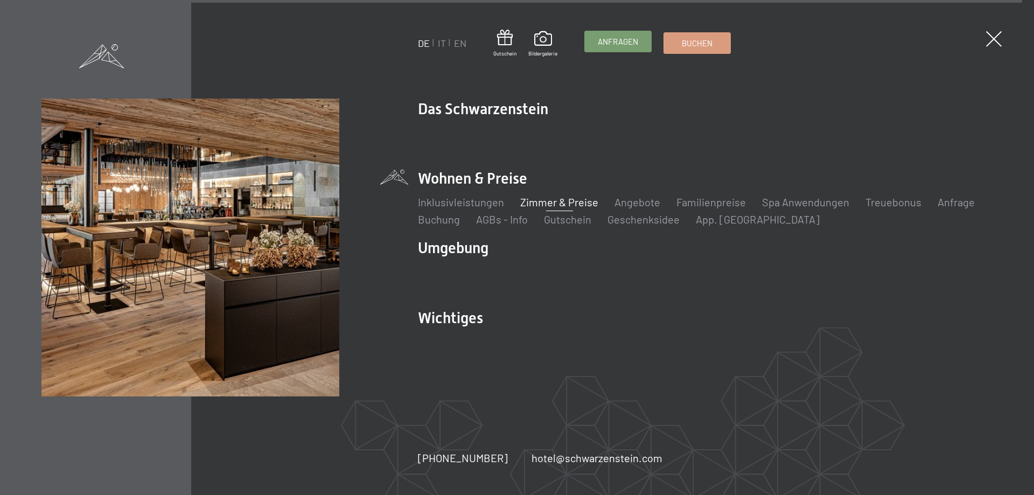 Image resolution: width=1034 pixels, height=495 pixels. I want to click on a: AGBs - Info, so click(502, 219).